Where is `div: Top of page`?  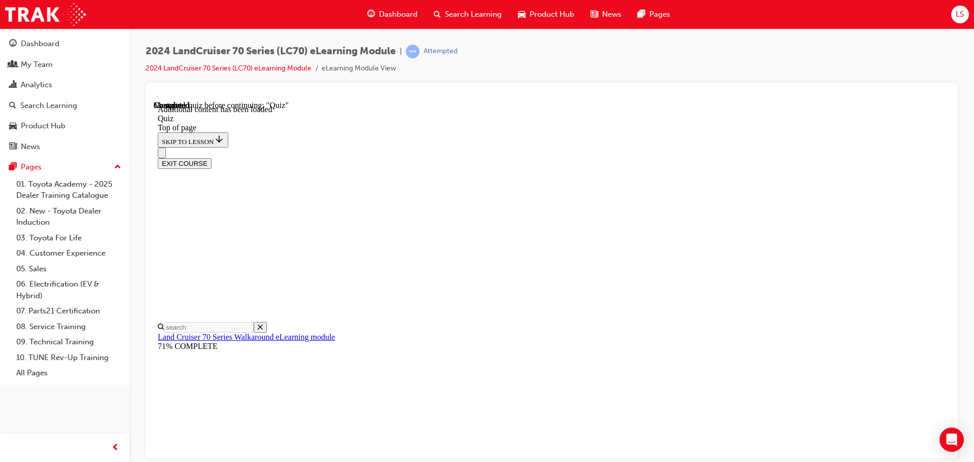
div: Top of page is located at coordinates (398, 27).